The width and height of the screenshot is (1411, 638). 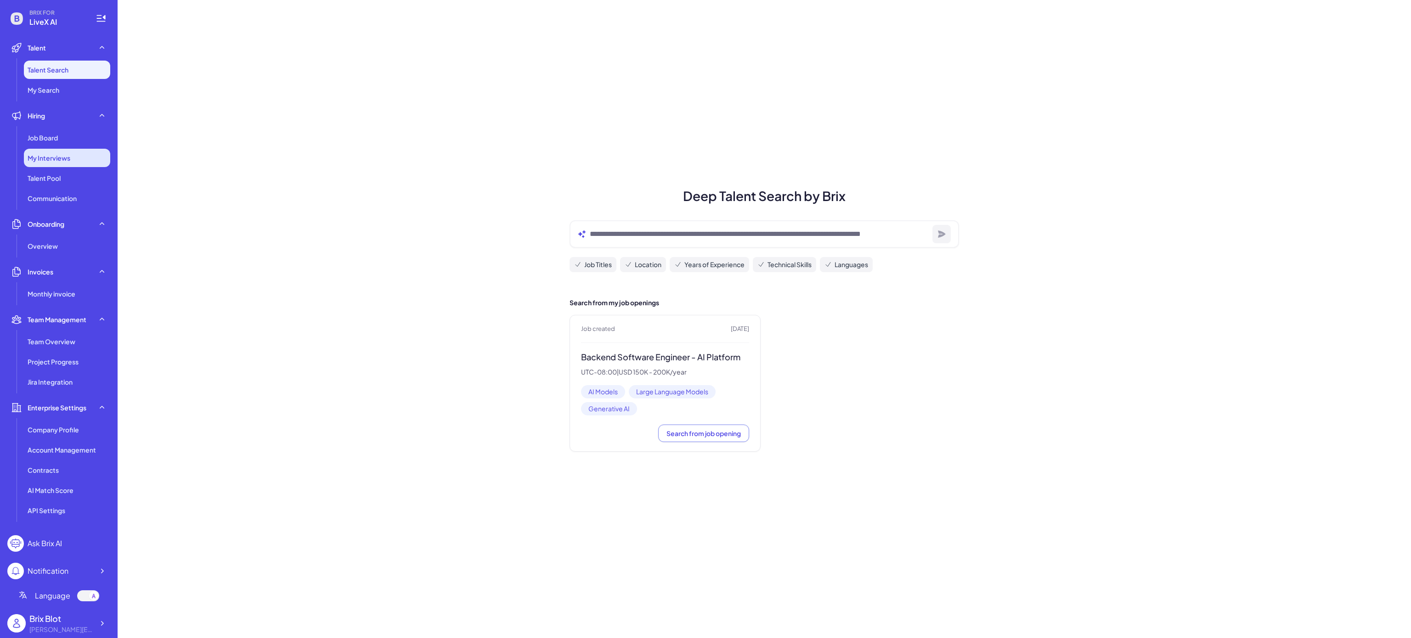 I want to click on span: Onboarding, so click(x=46, y=224).